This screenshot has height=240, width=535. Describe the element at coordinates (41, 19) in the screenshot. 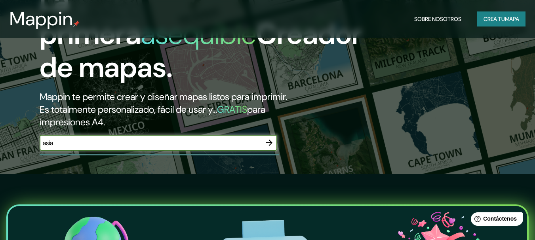

I see `font: Mappin` at that location.